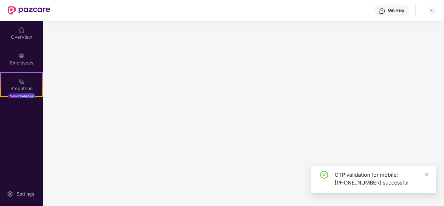  What do you see at coordinates (10, 194) in the screenshot?
I see `img: svg+xml;base64,PHN2ZyBpZD0iU2V0dGluZy0yMHgyMCIgeG1sbnM9Imh0dHA6Ly93d3cudzMub3JnLzIwMDAvc3ZnIiB3aW...` at bounding box center [10, 194].